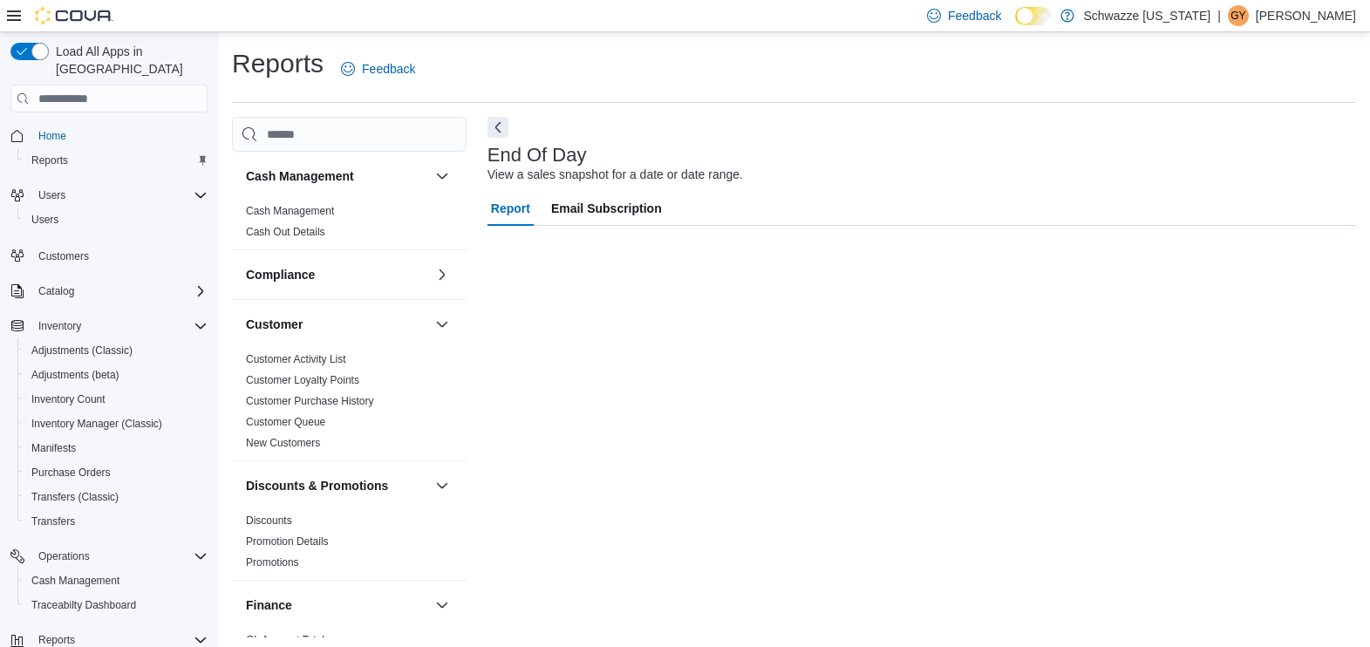 Image resolution: width=1370 pixels, height=647 pixels. I want to click on span: Transfers, so click(116, 522).